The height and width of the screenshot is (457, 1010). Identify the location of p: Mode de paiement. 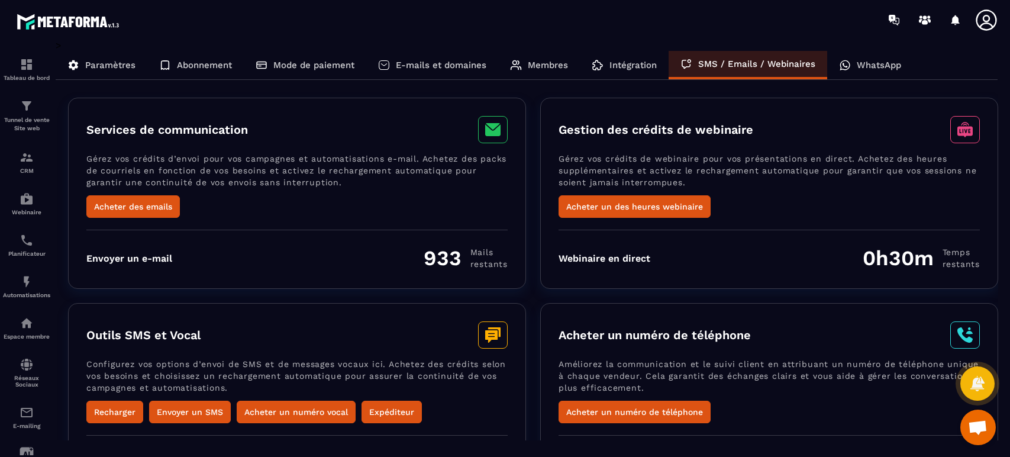
(314, 65).